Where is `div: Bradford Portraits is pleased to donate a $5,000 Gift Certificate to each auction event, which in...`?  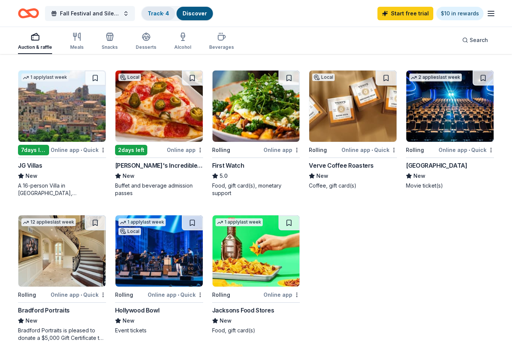 div: Bradford Portraits is pleased to donate a $5,000 Gift Certificate to each auction event, which in... is located at coordinates (62, 334).